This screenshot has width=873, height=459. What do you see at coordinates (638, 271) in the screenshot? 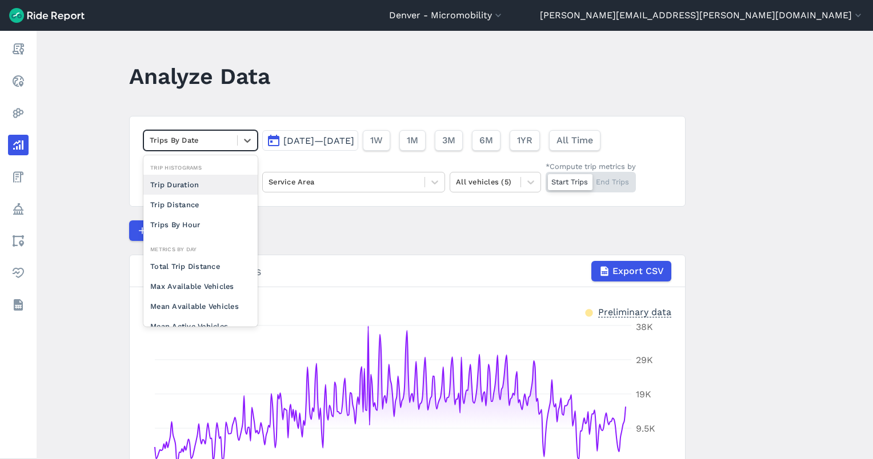
I see `span: Export CSV` at bounding box center [638, 271].